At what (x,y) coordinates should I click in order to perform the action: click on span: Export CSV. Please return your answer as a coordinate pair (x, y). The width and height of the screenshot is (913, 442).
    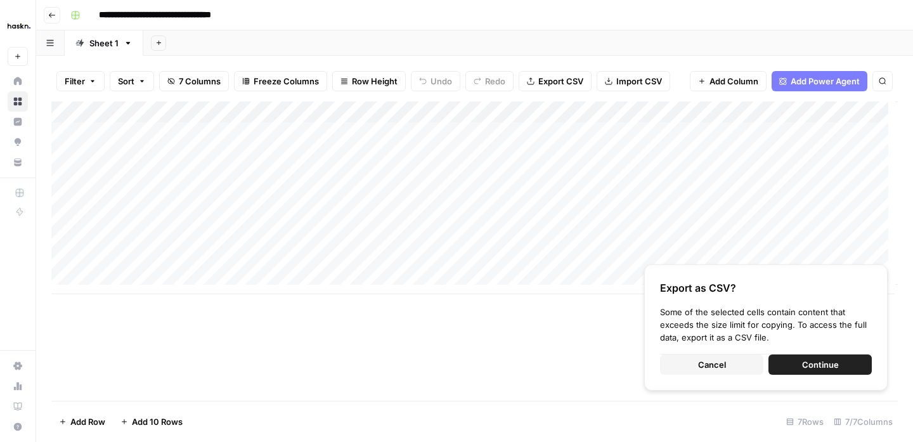
    Looking at the image, I should click on (560, 81).